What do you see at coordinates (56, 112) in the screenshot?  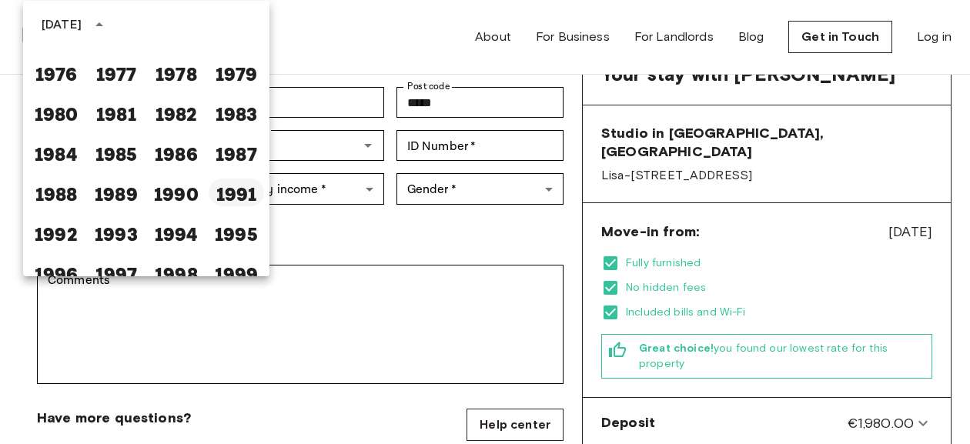 I see `button: 1980` at bounding box center [56, 112].